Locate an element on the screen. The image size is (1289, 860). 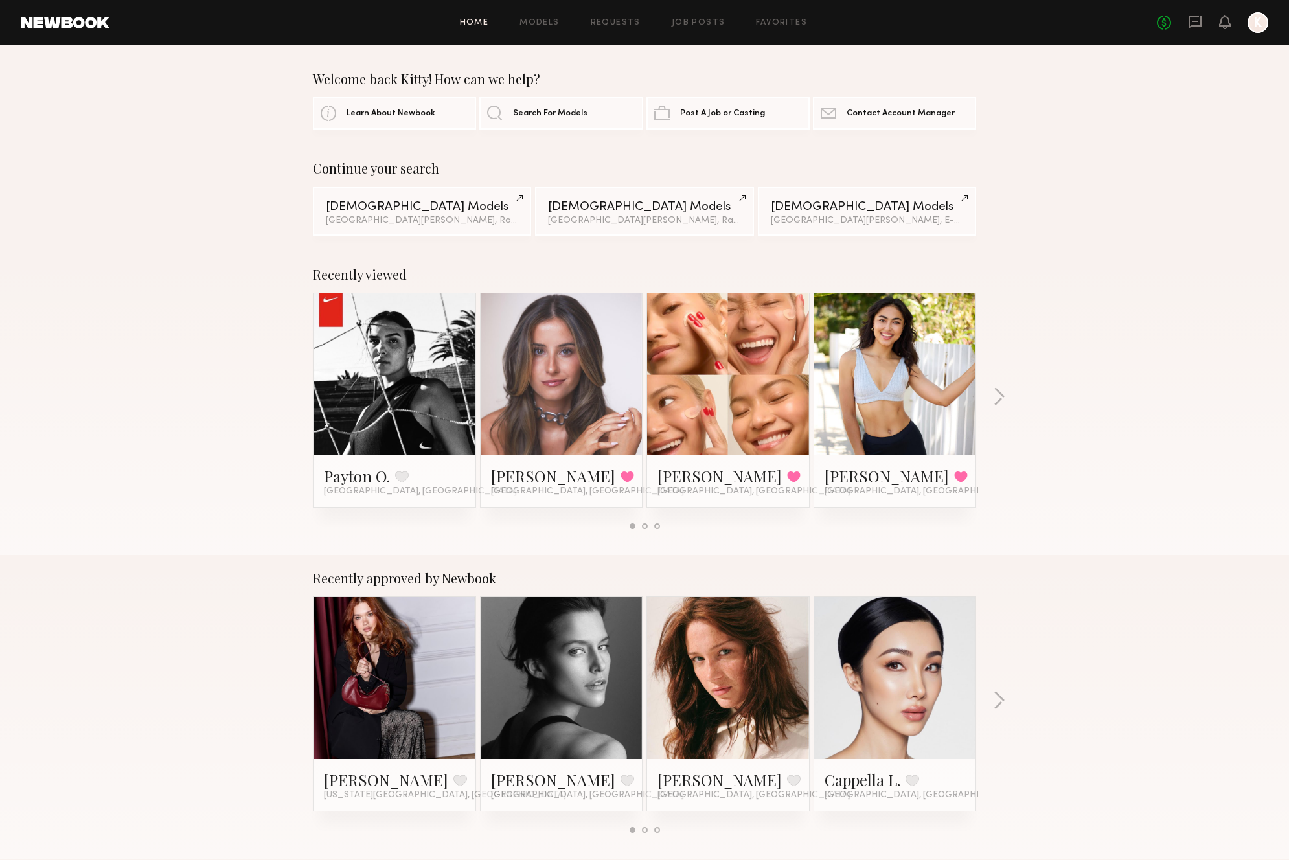
a: Search For Models is located at coordinates (561, 113).